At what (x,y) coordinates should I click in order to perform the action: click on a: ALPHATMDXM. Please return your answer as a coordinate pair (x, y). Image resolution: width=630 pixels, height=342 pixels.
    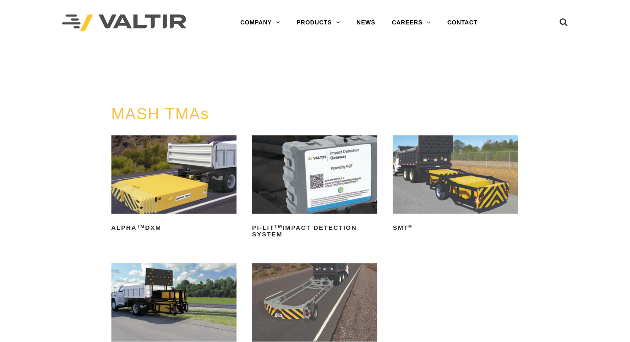
    Looking at the image, I should click on (174, 185).